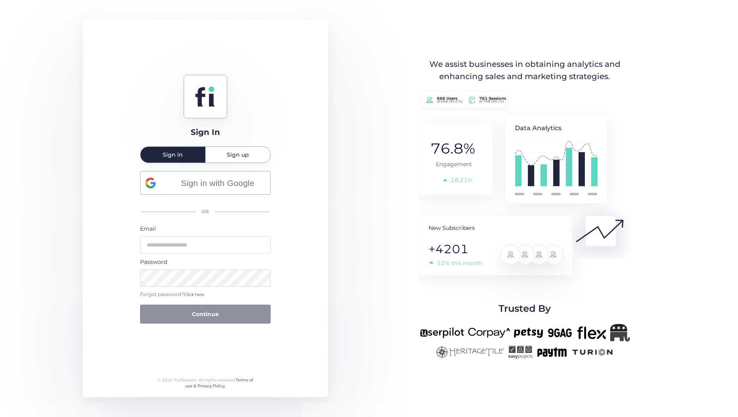  I want to click on img: heritagetile-new.png, so click(470, 352).